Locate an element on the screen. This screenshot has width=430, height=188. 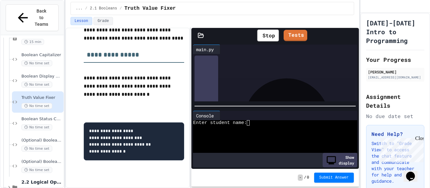
span: (Optional) Boolean Data Converter is located at coordinates (42, 162).